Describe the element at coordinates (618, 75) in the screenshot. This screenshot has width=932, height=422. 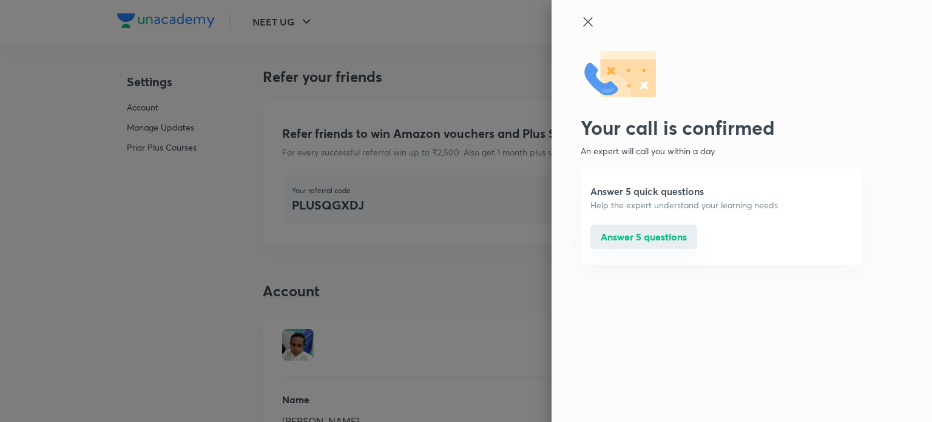
I see `img: call` at that location.